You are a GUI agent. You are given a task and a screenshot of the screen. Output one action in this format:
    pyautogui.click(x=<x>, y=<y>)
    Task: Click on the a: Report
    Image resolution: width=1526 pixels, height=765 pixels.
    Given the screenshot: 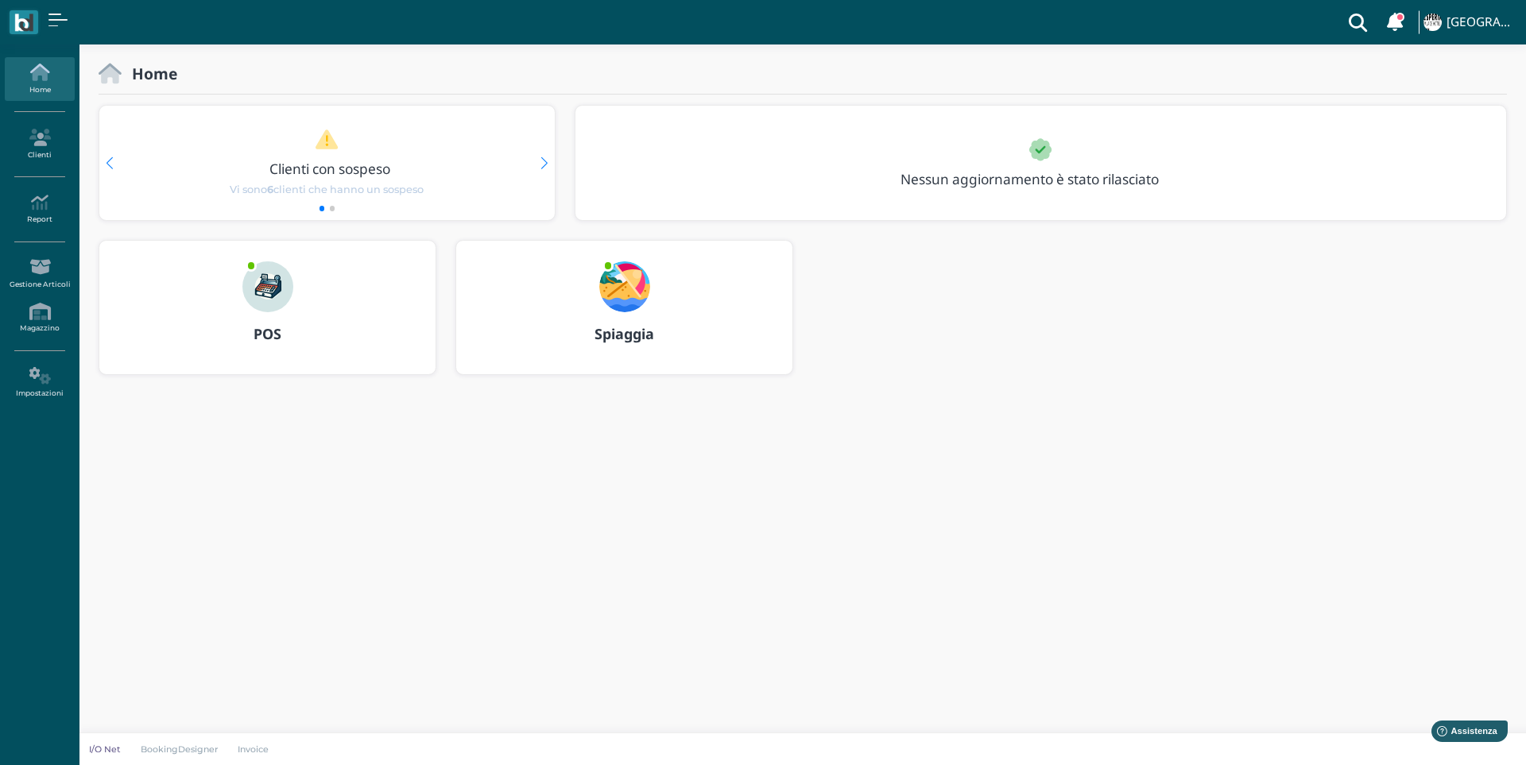 What is the action you would take?
    pyautogui.click(x=39, y=209)
    